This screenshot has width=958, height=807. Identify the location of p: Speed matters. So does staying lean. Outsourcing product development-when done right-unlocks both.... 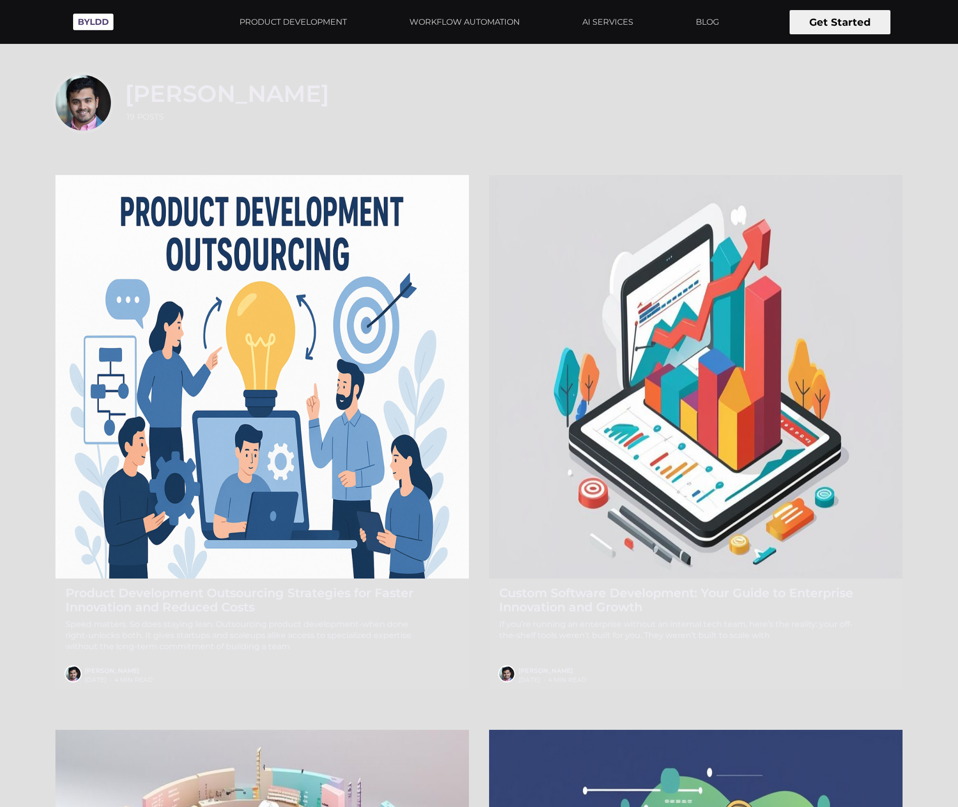
(249, 635).